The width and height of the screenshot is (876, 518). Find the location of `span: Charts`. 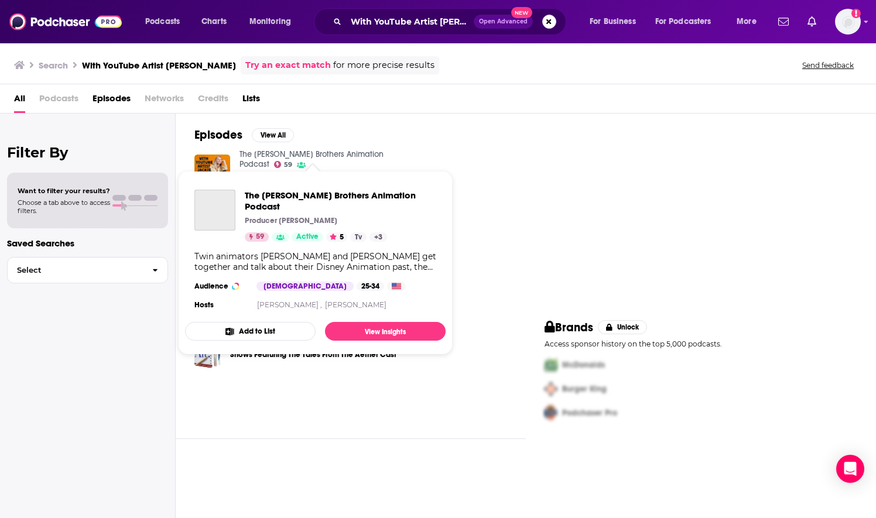

span: Charts is located at coordinates (214, 22).